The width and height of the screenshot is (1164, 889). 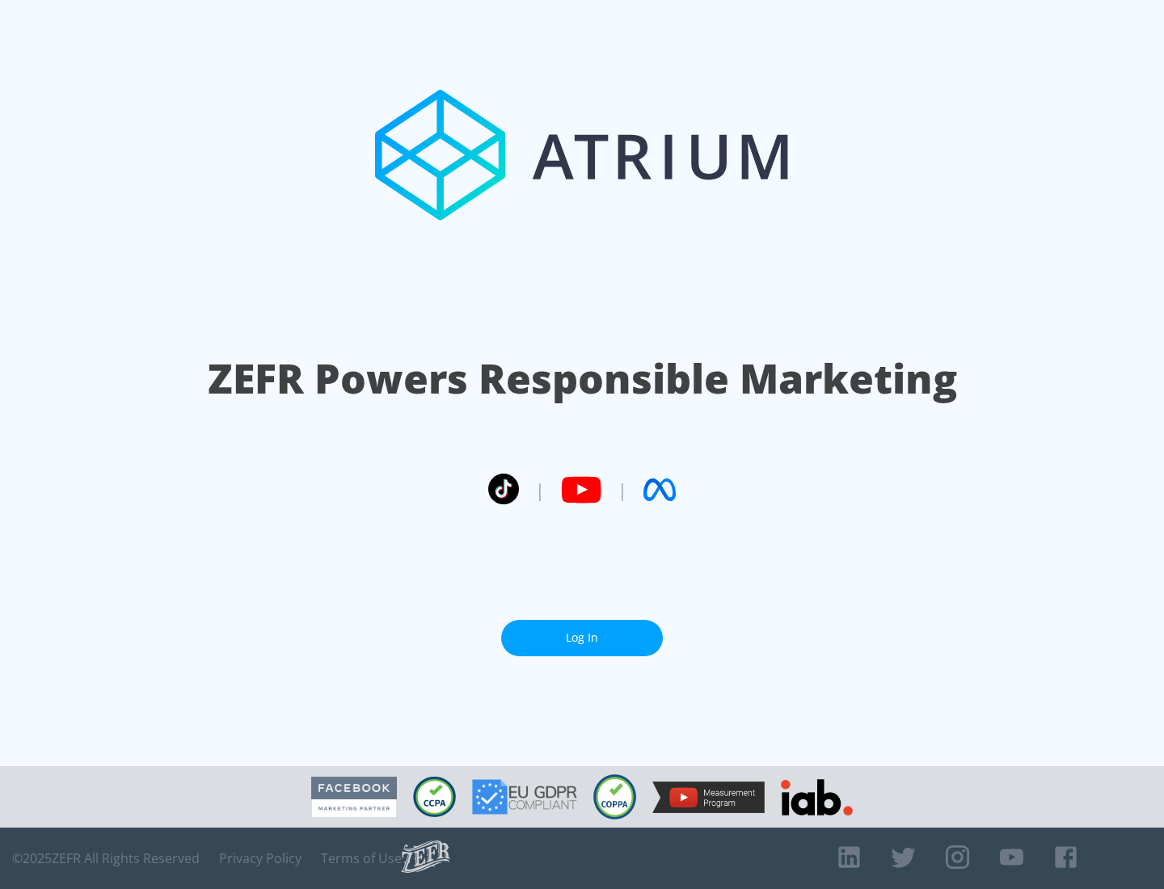 What do you see at coordinates (708, 797) in the screenshot?
I see `img: YouTube Measurement Program` at bounding box center [708, 797].